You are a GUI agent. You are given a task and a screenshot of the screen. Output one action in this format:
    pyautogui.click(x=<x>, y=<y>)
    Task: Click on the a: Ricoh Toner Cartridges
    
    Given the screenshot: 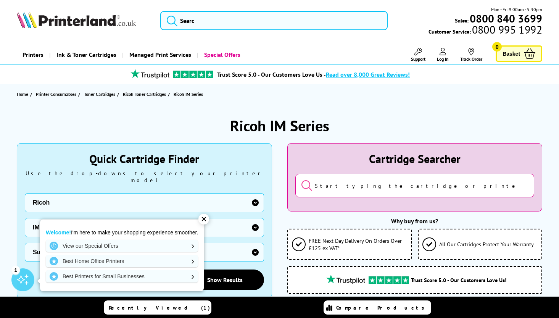 What is the action you would take?
    pyautogui.click(x=145, y=94)
    